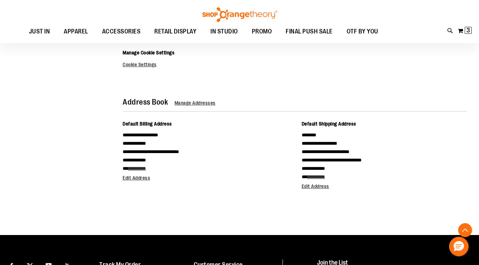 The image size is (479, 265). Describe the element at coordinates (309, 31) in the screenshot. I see `span: FINAL PUSH SALE` at that location.